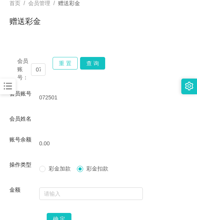 Image resolution: width=197 pixels, height=220 pixels. I want to click on span: 会员账号：, so click(24, 69).